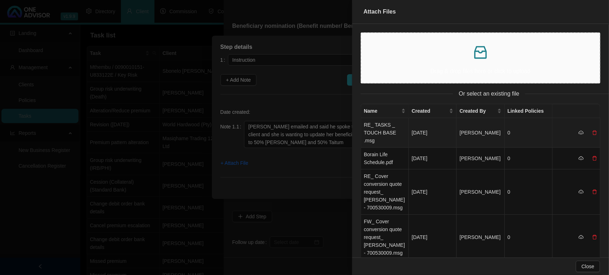 The image size is (609, 275). Describe the element at coordinates (481, 58) in the screenshot. I see `span: inboxDrag & drop files here or click to upload` at that location.